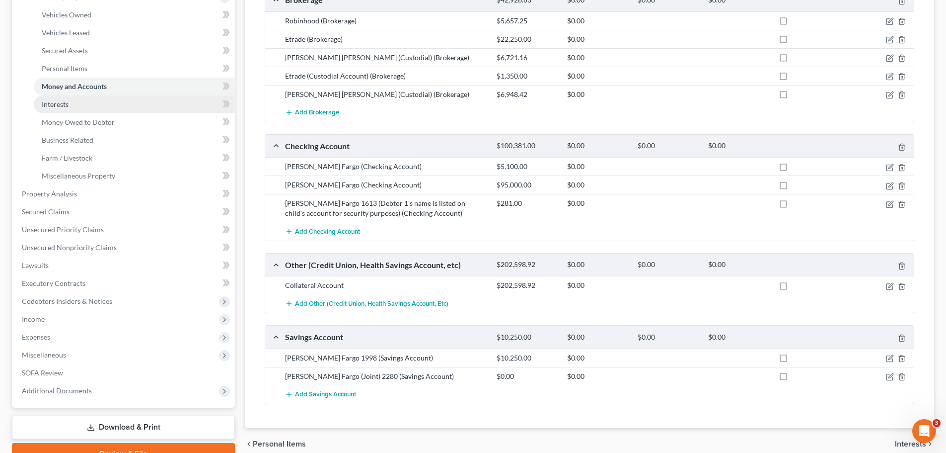  What do you see at coordinates (386, 21) in the screenshot?
I see `div: Robinhood (Brokerage)` at bounding box center [386, 21].